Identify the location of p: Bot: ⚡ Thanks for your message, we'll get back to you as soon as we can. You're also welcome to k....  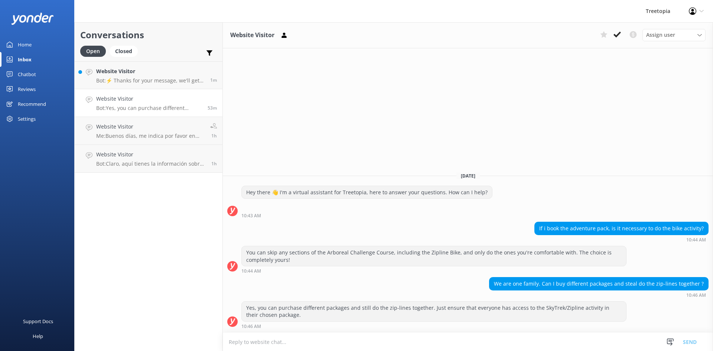
(150, 81).